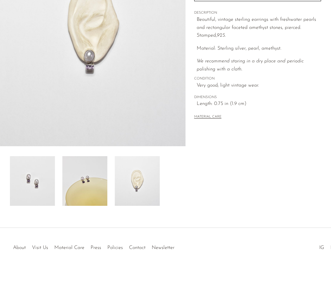 The height and width of the screenshot is (289, 331). Describe the element at coordinates (221, 35) in the screenshot. I see `em: 925.` at that location.